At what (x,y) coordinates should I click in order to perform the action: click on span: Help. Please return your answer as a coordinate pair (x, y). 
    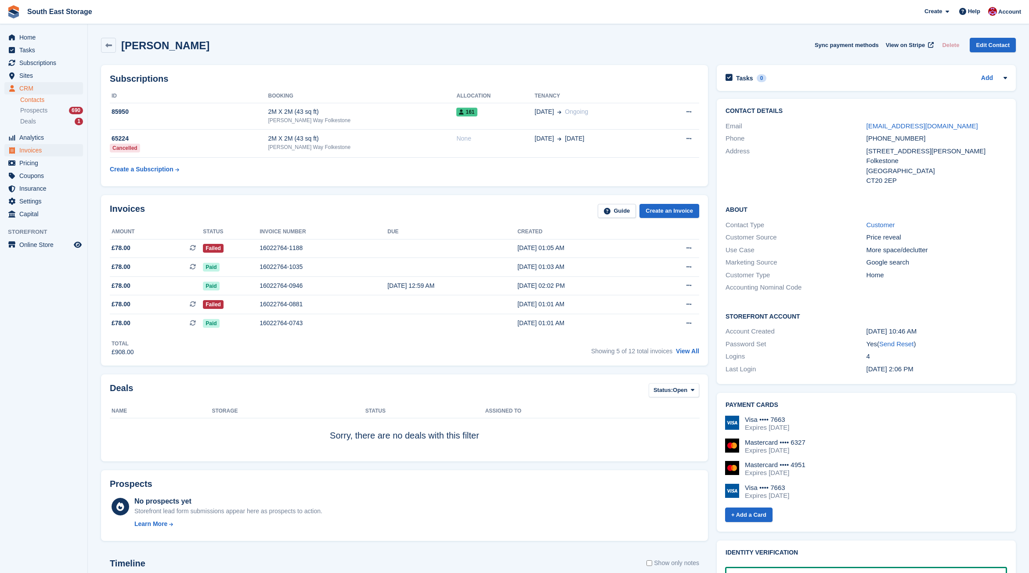
    Looking at the image, I should click on (974, 11).